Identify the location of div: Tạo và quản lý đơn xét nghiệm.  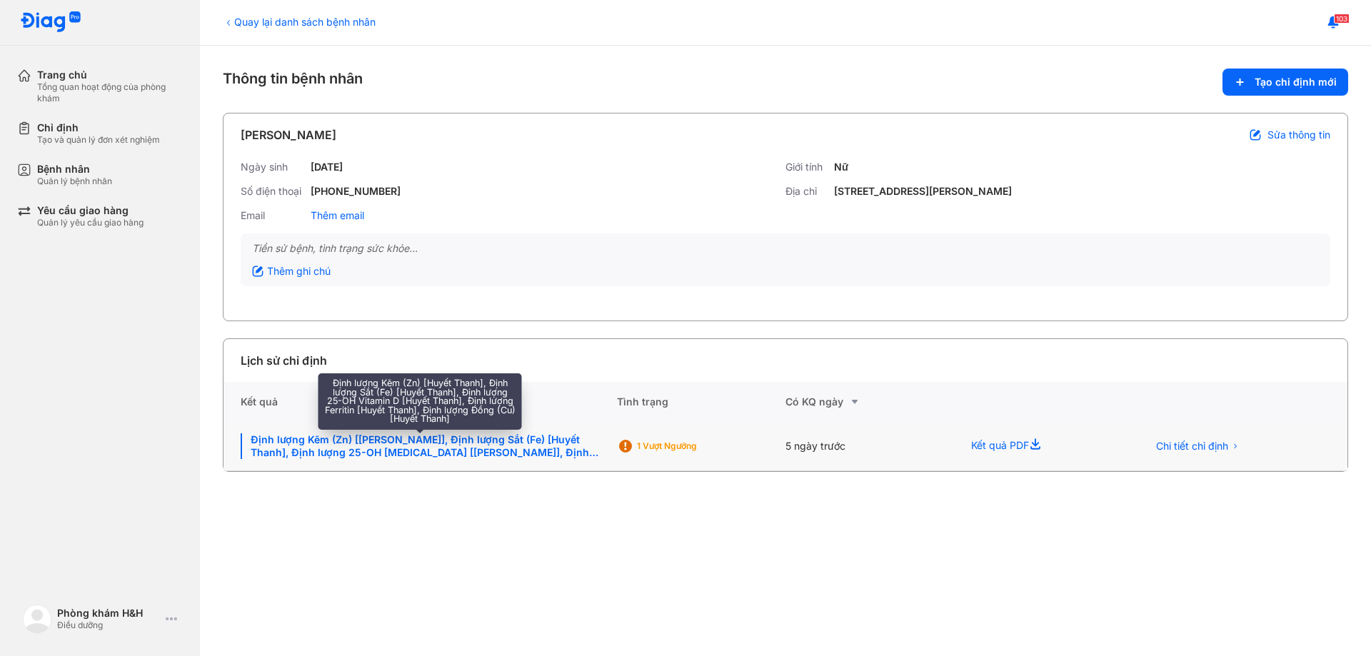
(99, 140).